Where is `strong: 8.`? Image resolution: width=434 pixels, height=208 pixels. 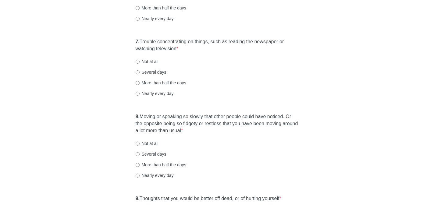 strong: 8. is located at coordinates (137, 116).